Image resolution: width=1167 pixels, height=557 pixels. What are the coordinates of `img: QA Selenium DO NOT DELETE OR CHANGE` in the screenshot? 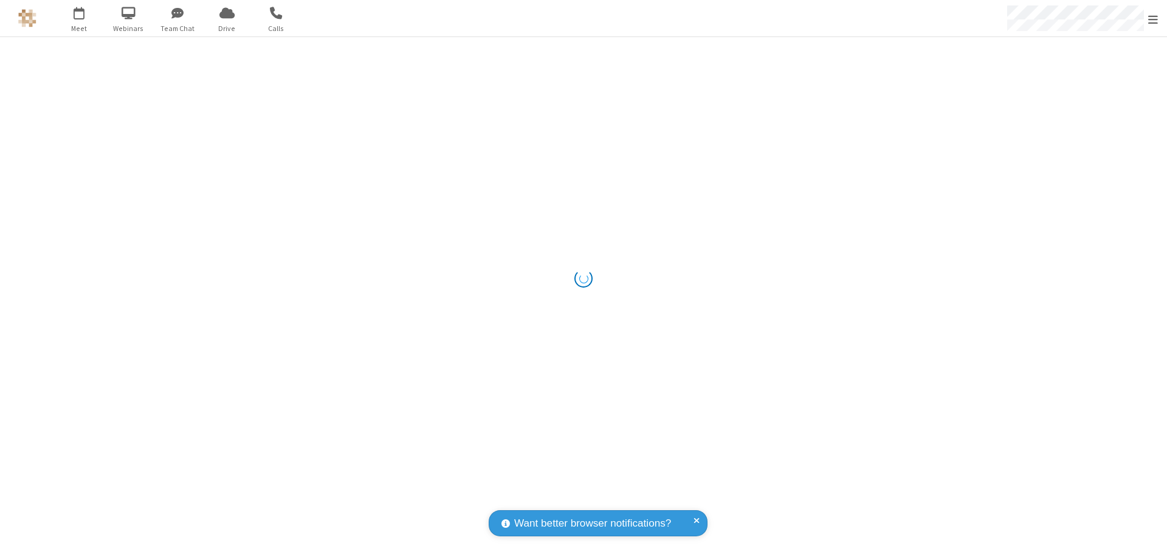 It's located at (27, 18).